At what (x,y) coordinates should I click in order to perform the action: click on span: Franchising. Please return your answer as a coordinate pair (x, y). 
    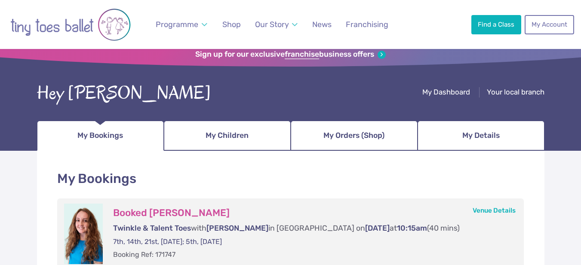
    Looking at the image, I should click on (367, 24).